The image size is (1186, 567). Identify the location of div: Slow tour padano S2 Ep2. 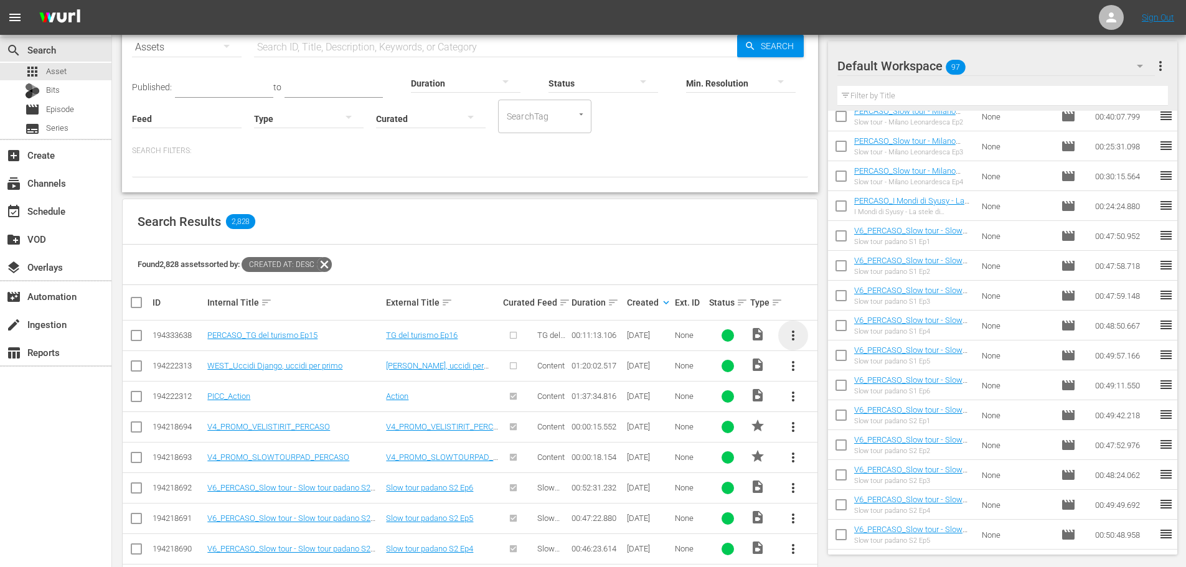
(912, 451).